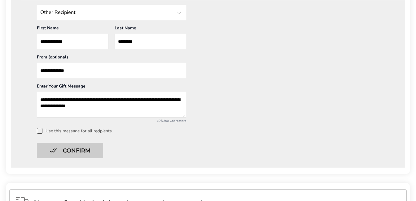 The width and height of the screenshot is (416, 201). Describe the element at coordinates (111, 88) in the screenshot. I see `div: Enter Your Gift Message` at that location.